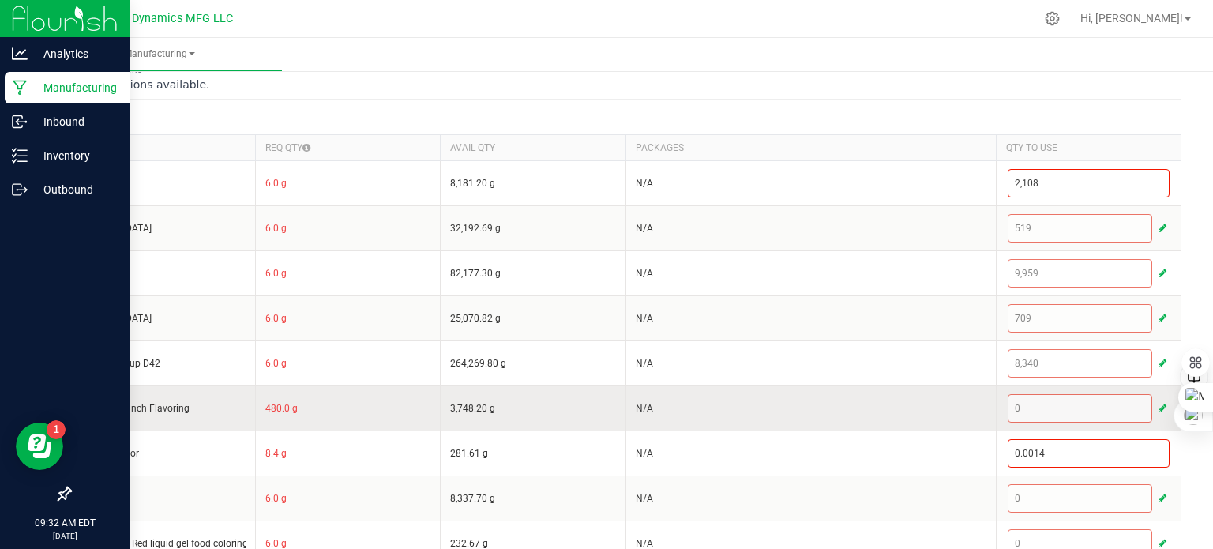  What do you see at coordinates (20, 156) in the screenshot?
I see `inline-svg: Inventory` at bounding box center [20, 156].